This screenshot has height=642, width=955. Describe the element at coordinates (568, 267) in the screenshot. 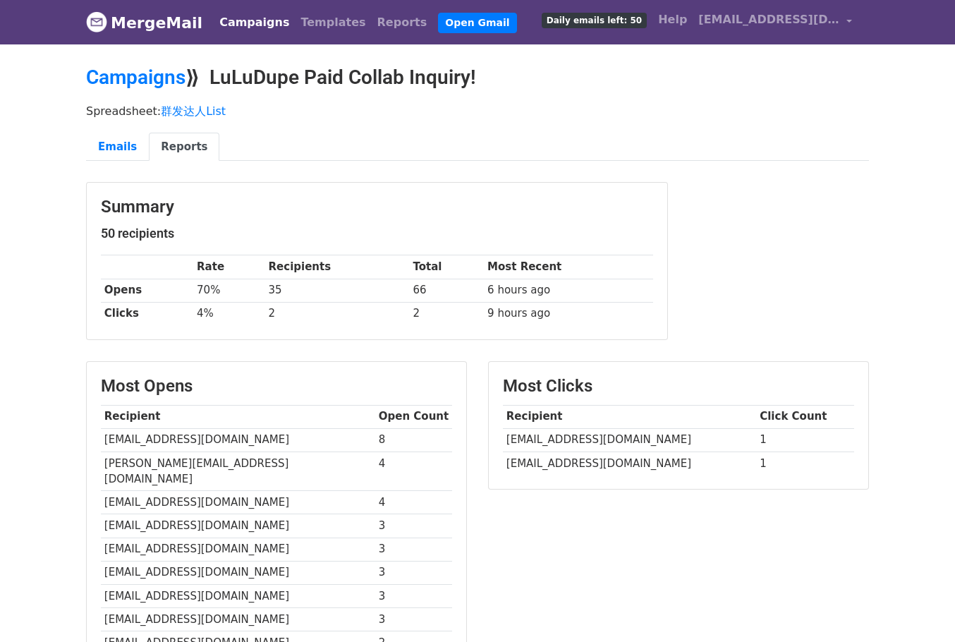

I see `th: Most Recent` at that location.